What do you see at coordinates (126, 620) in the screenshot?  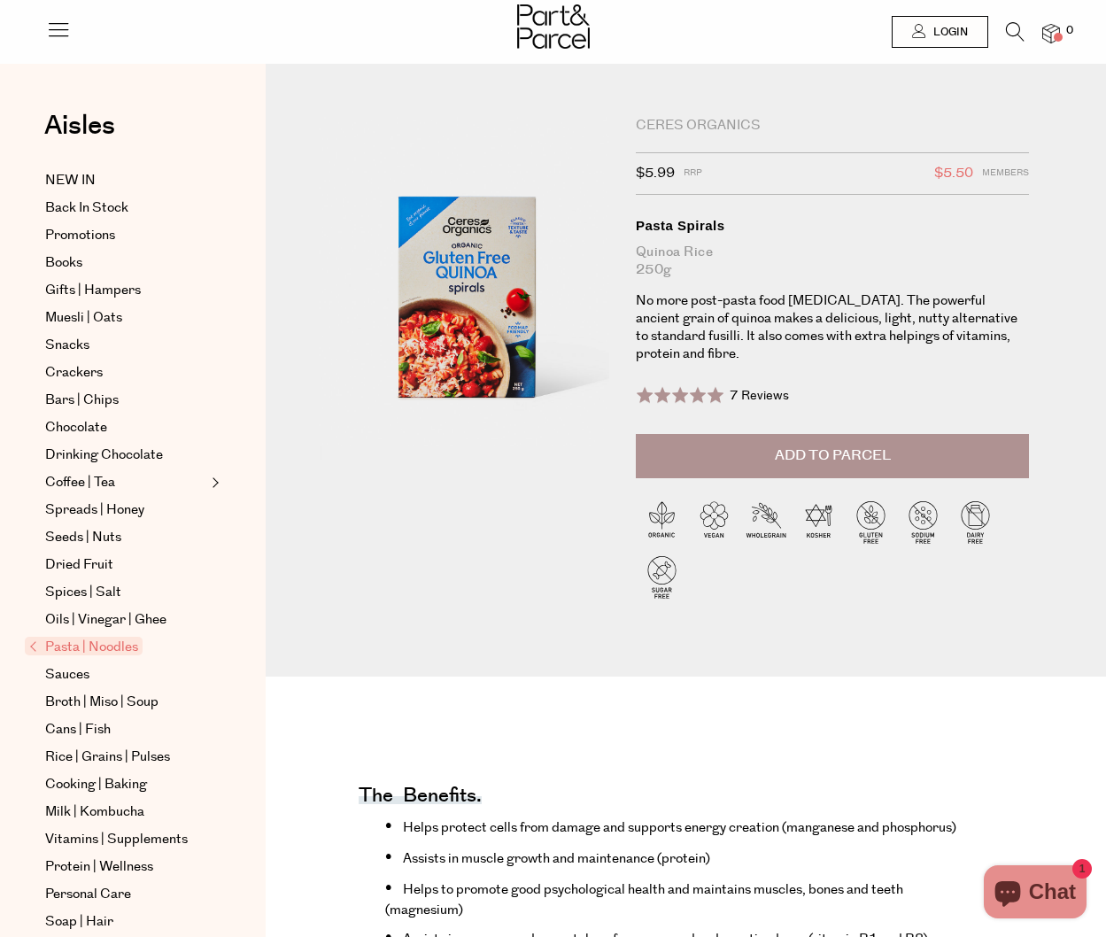 I see `a: Oils | Vinegar | Ghee` at bounding box center [126, 620].